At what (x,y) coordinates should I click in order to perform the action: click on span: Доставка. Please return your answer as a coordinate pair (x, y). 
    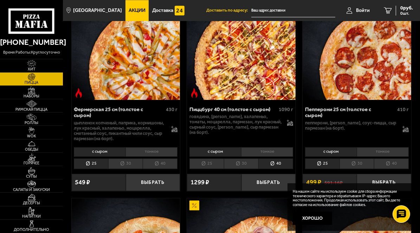
    Looking at the image, I should click on (163, 11).